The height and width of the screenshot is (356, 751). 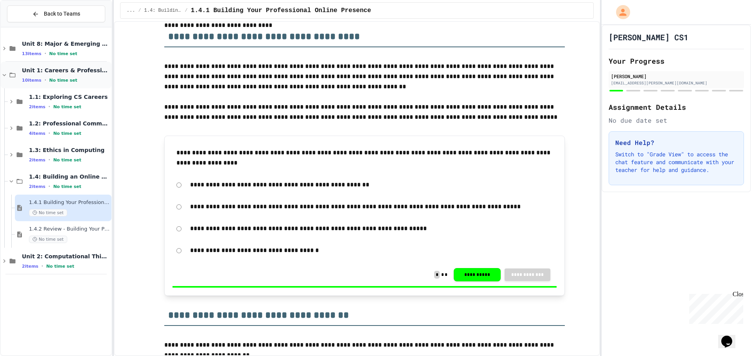 What do you see at coordinates (69, 124) in the screenshot?
I see `span: 1.2: Professional Communication` at bounding box center [69, 124].